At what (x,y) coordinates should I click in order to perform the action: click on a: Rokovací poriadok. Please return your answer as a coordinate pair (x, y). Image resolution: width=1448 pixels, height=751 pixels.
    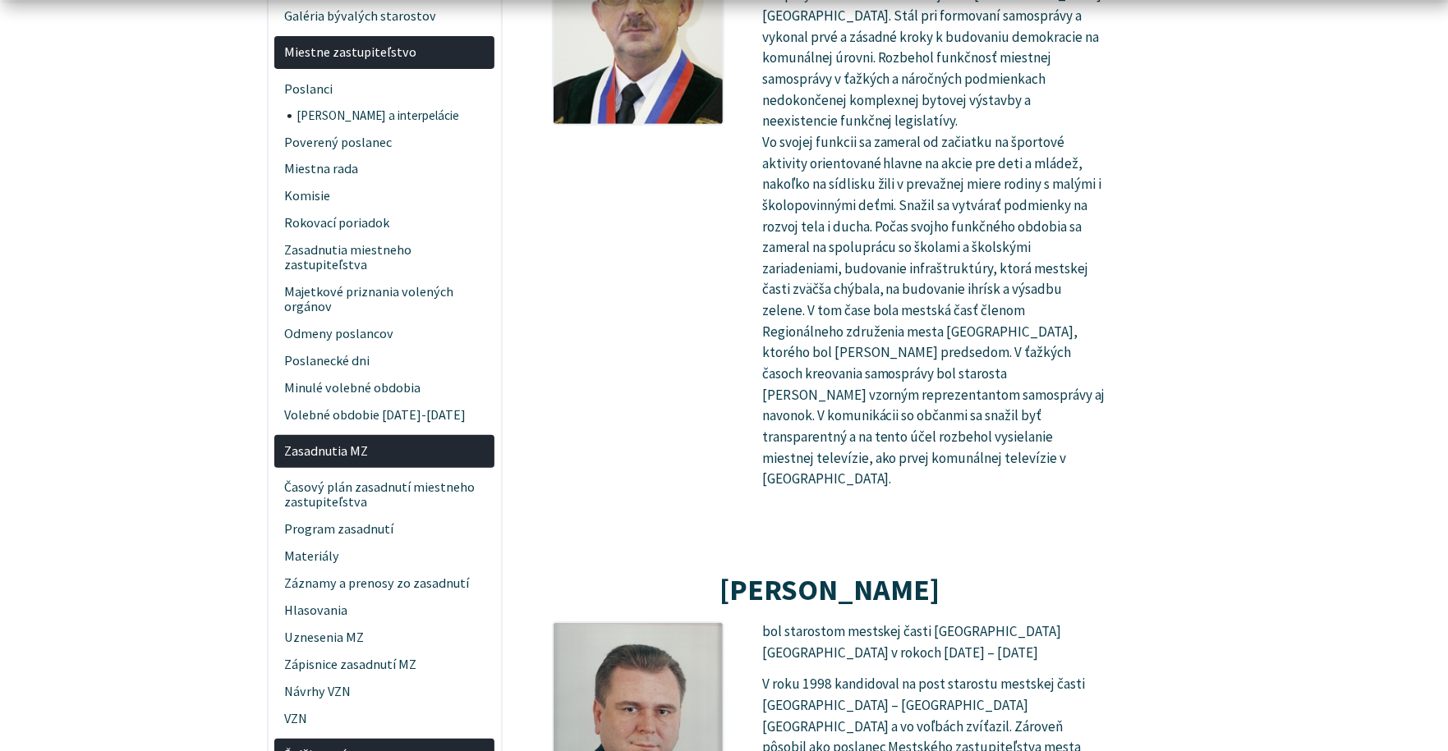
    Looking at the image, I should click on (384, 223).